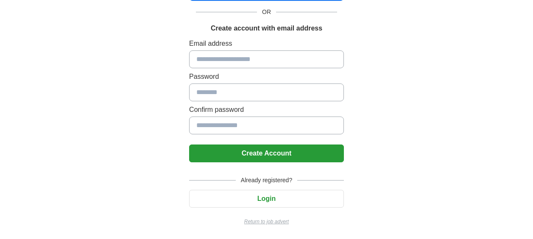 The height and width of the screenshot is (239, 533). I want to click on h1: Create account with email address, so click(267, 28).